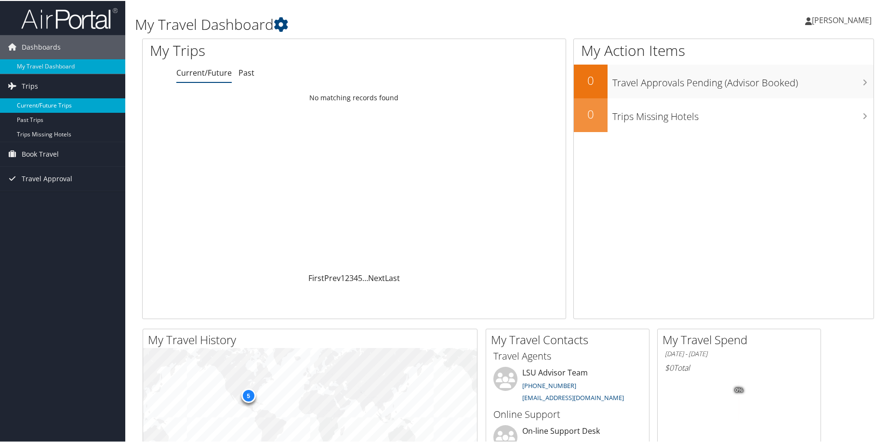 The width and height of the screenshot is (887, 442). Describe the element at coordinates (351, 277) in the screenshot. I see `a: 3` at that location.